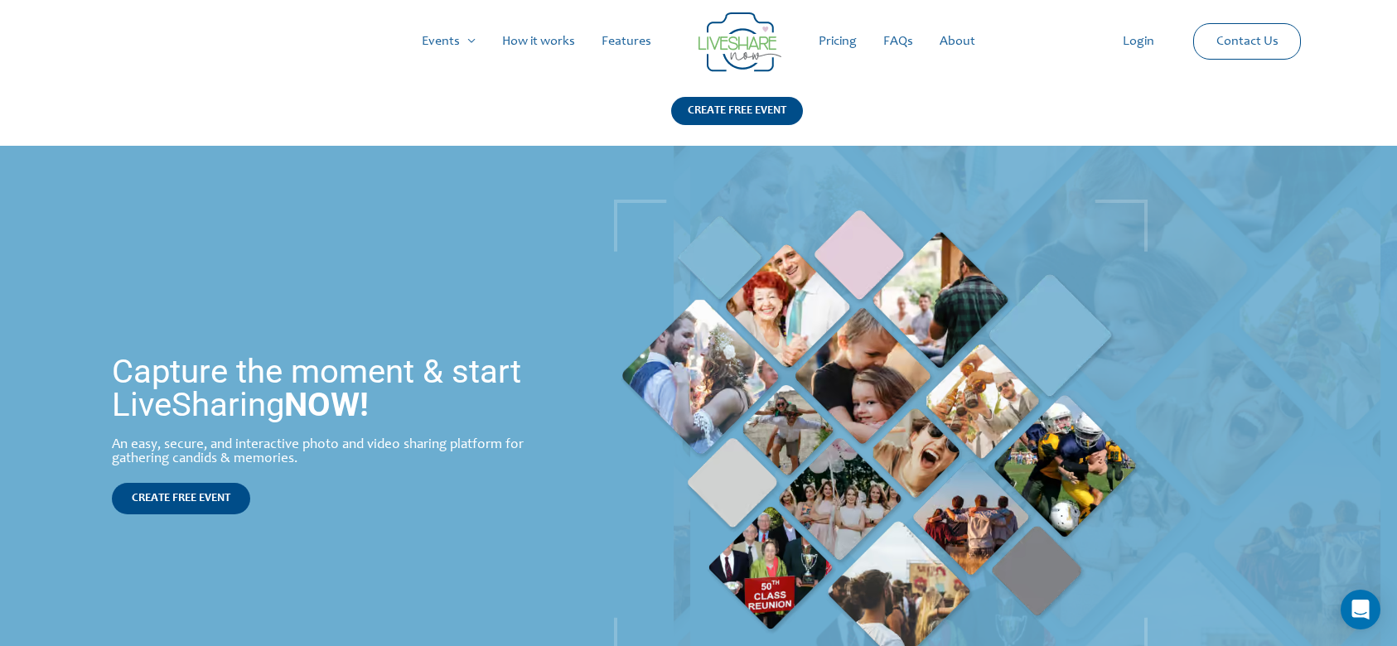 The width and height of the screenshot is (1397, 646). Describe the element at coordinates (181, 499) in the screenshot. I see `span: CREATE FREE EVENT` at that location.